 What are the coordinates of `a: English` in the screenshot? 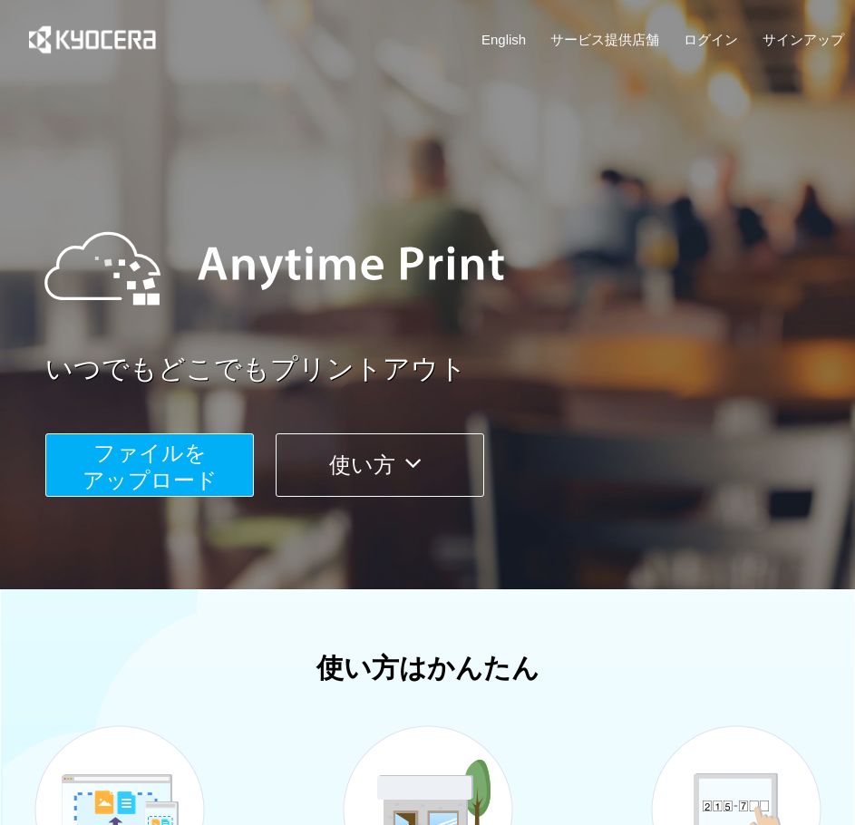 It's located at (503, 39).